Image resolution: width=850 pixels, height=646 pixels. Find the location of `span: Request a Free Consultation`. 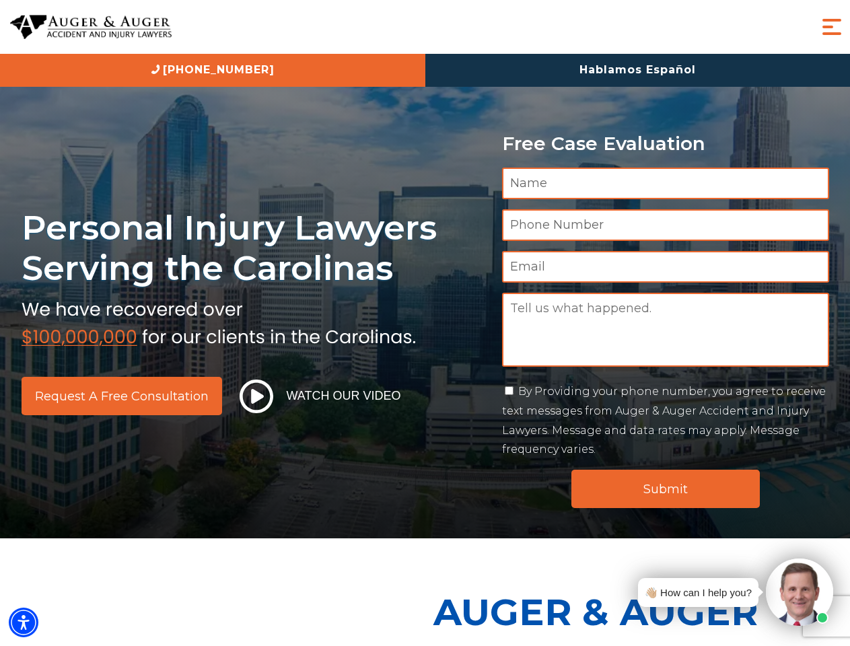

span: Request a Free Consultation is located at coordinates (122, 396).